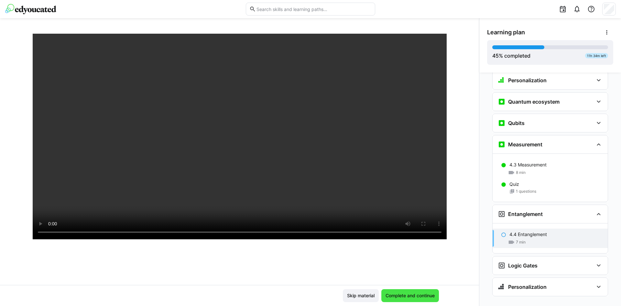  Describe the element at coordinates (528, 165) in the screenshot. I see `p: 4.3 Measurement` at that location.